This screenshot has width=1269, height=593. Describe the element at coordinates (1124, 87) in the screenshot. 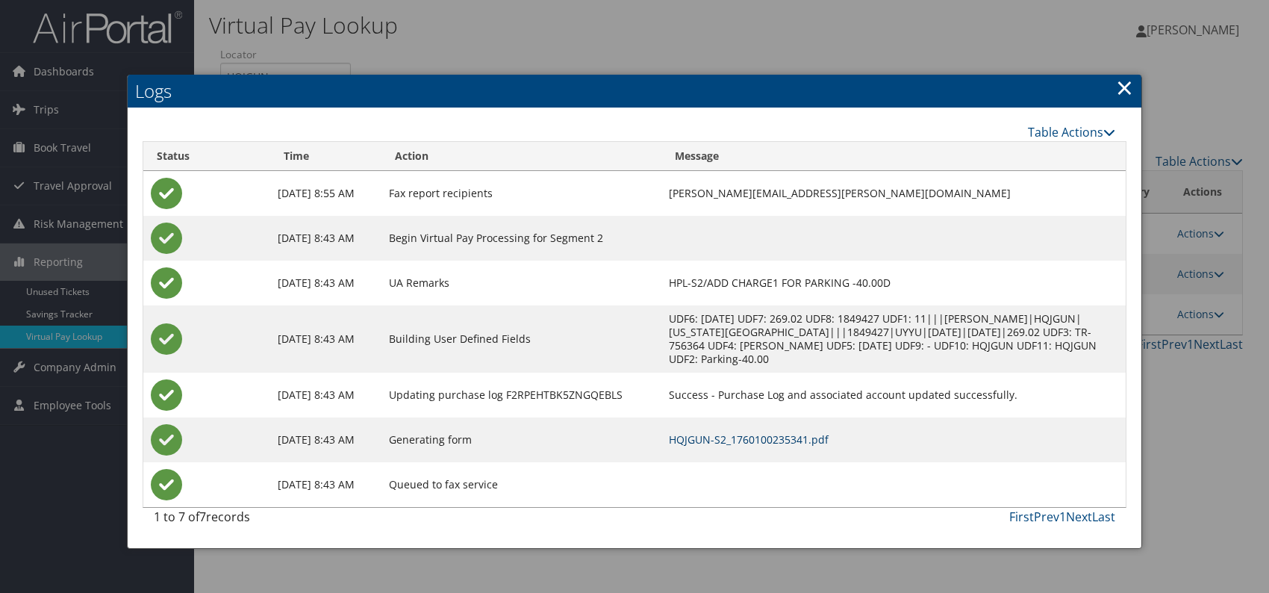

I see `a: Close` at that location.